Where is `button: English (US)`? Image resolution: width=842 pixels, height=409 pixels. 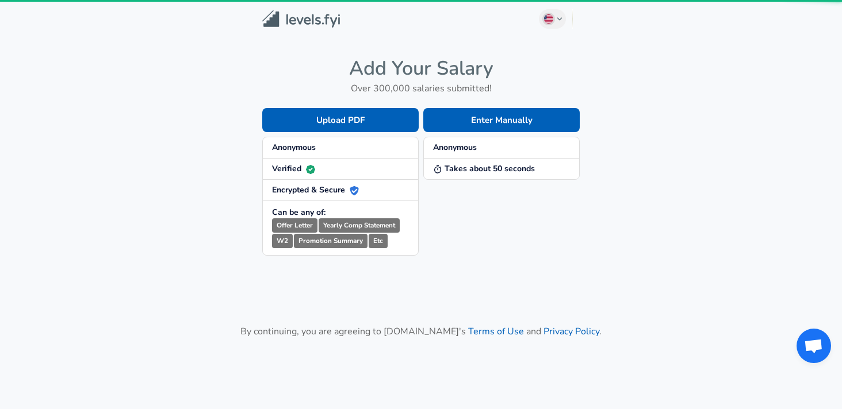 button: English (US) is located at coordinates (553, 19).